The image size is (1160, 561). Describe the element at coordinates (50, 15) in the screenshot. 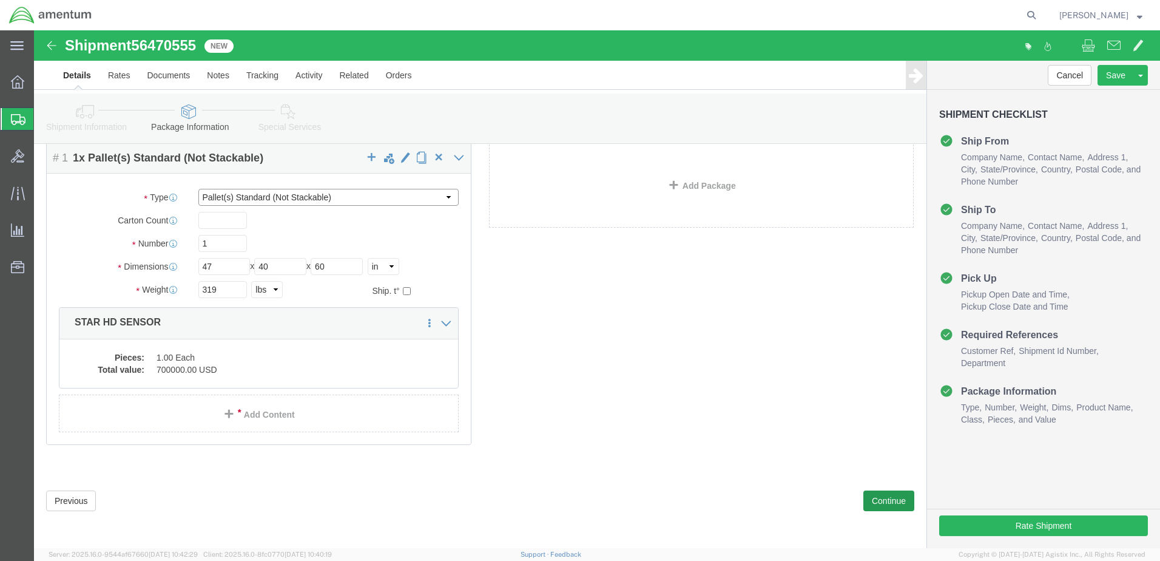

I see `img: logo` at that location.